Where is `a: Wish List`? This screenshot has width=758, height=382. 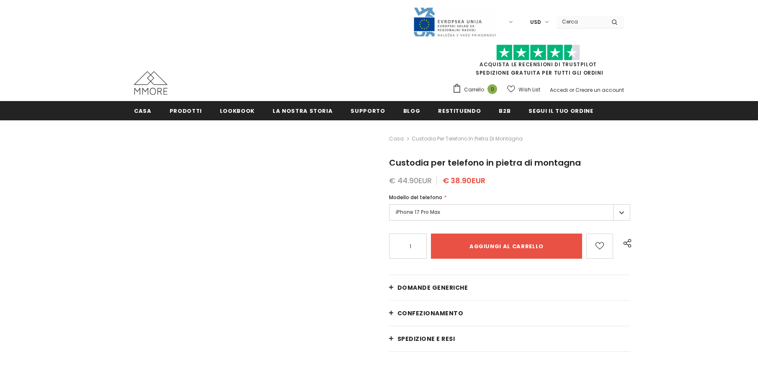
a: Wish List is located at coordinates (524, 89).